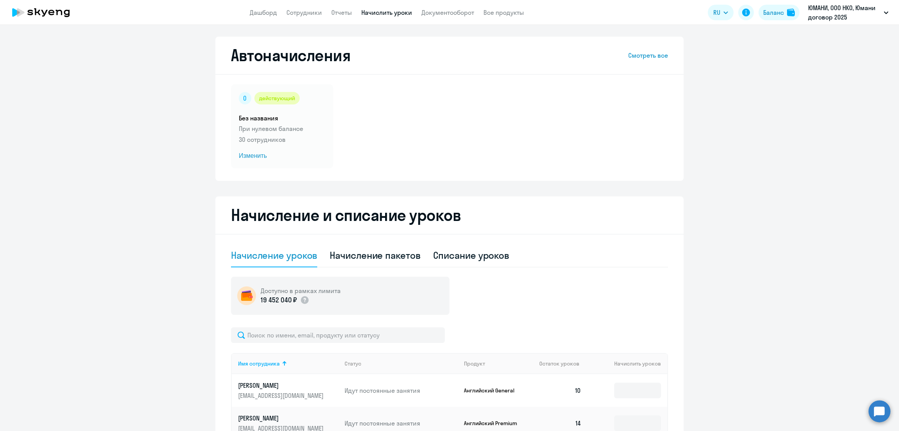 The image size is (899, 431). What do you see at coordinates (493, 424) in the screenshot?
I see `p: Английский Premium` at bounding box center [493, 424].